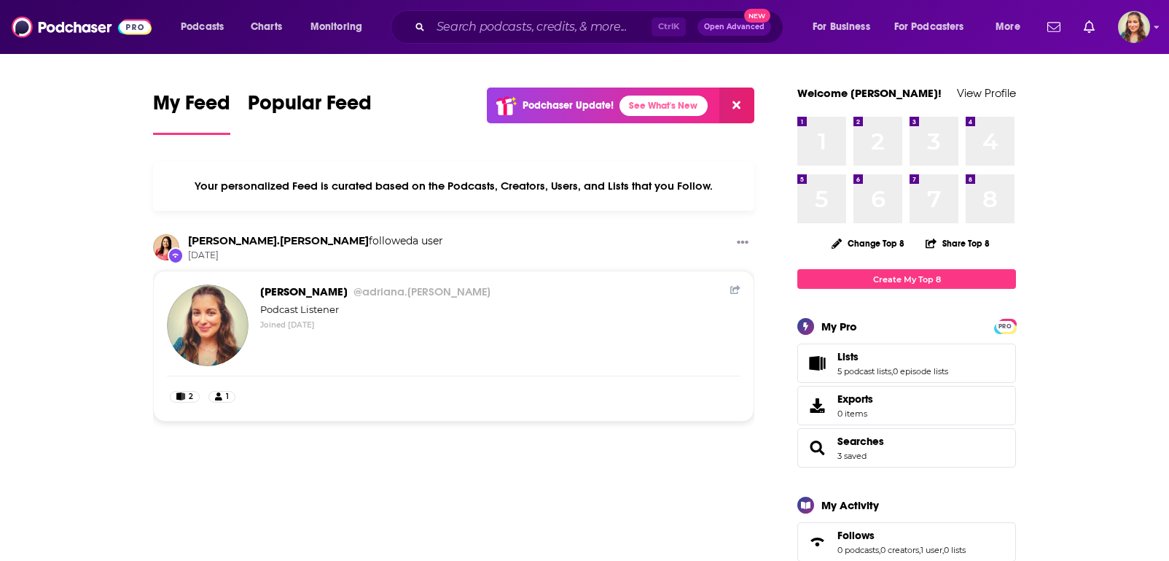 Image resolution: width=1169 pixels, height=561 pixels. I want to click on a: My Feed, so click(192, 112).